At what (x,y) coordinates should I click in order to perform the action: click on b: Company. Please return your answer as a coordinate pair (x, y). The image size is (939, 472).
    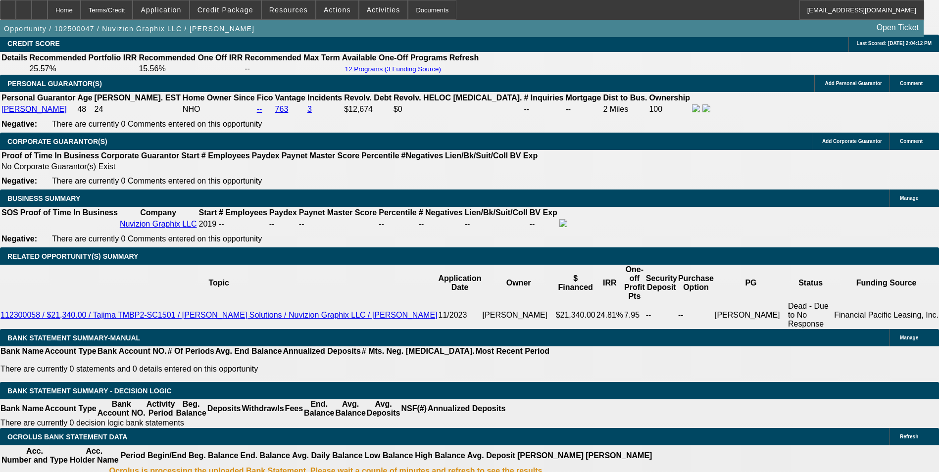
    Looking at the image, I should click on (158, 212).